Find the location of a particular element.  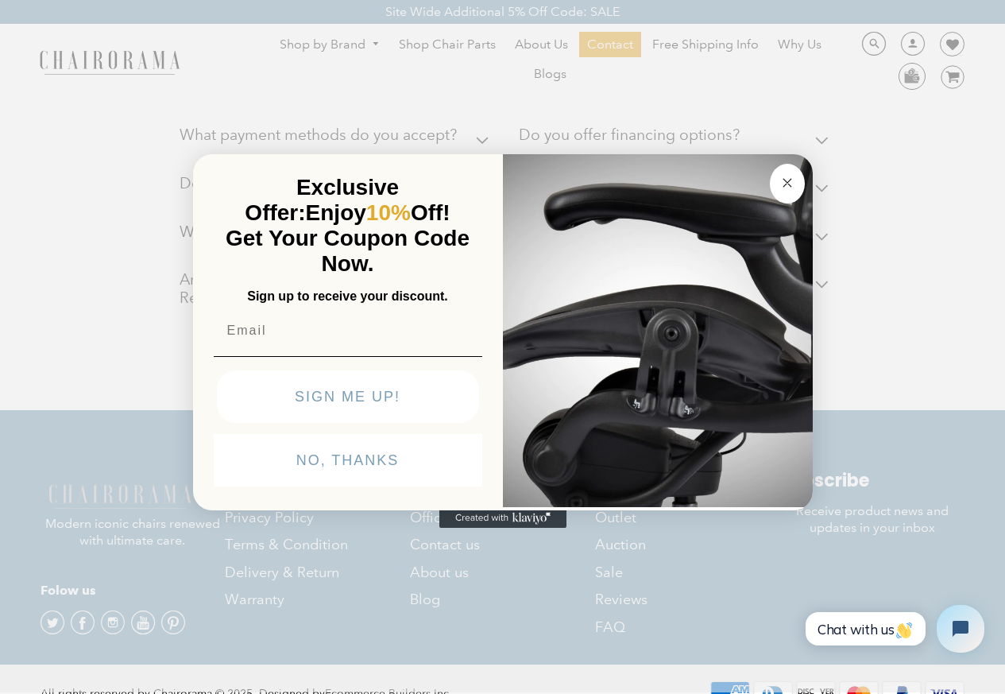

input: Email is located at coordinates (348, 331).